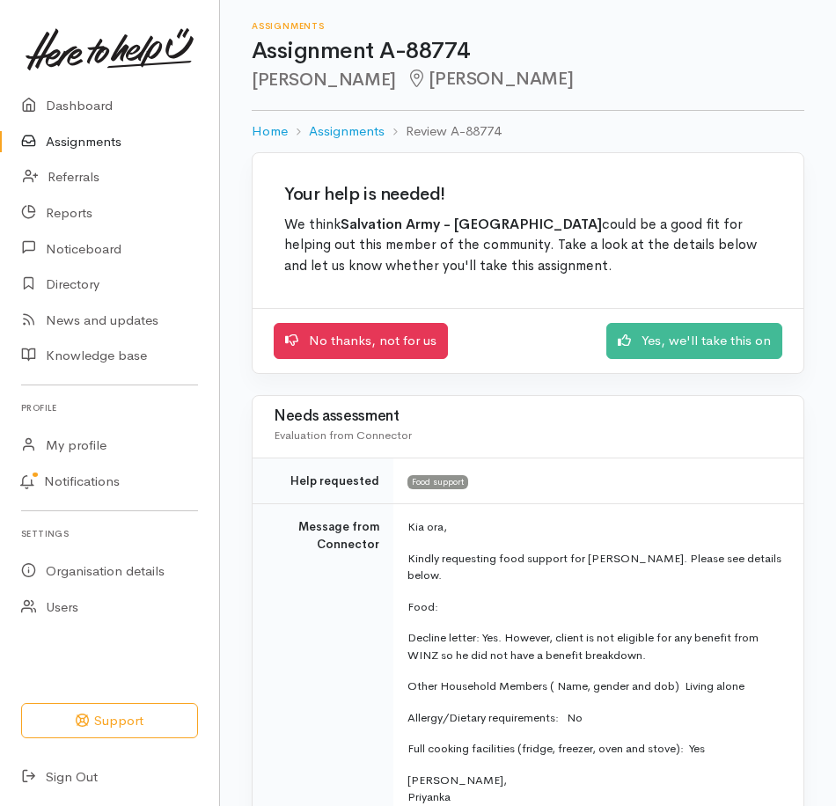 The height and width of the screenshot is (806, 836). I want to click on nav: breadcrumb, so click(528, 131).